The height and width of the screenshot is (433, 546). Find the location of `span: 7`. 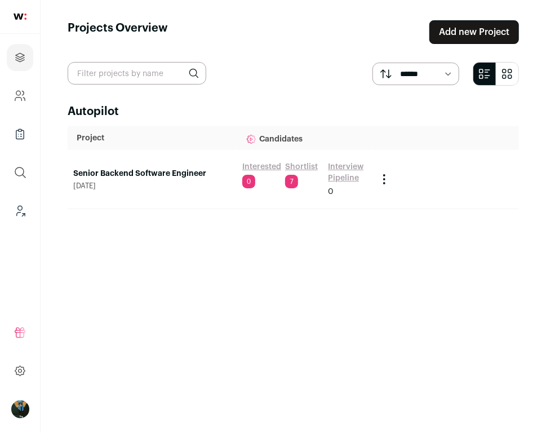

span: 7 is located at coordinates (291, 181).